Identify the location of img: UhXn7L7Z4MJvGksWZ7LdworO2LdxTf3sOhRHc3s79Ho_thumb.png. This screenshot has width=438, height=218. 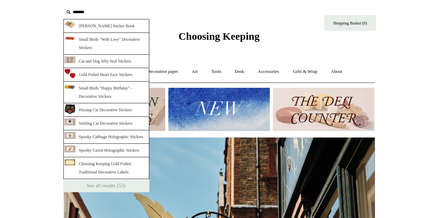
(70, 25).